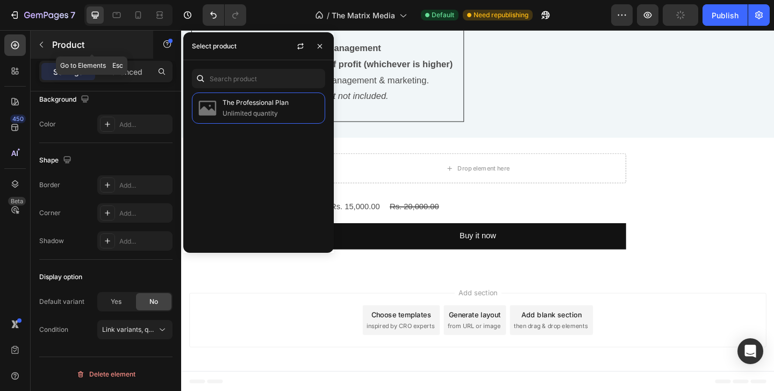  What do you see at coordinates (329, 150) in the screenshot?
I see `div: Drop element here` at bounding box center [329, 150].